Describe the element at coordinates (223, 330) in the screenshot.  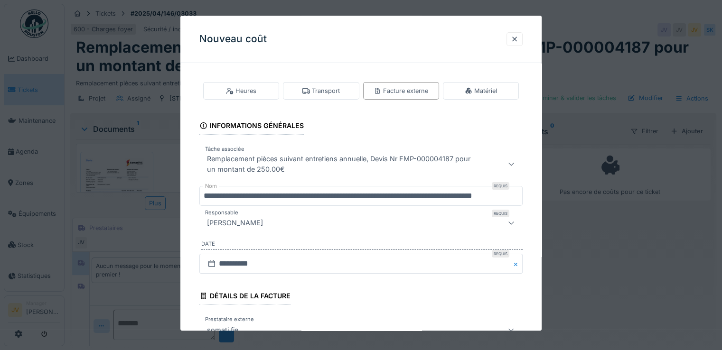
I see `div: somati fie` at that location.